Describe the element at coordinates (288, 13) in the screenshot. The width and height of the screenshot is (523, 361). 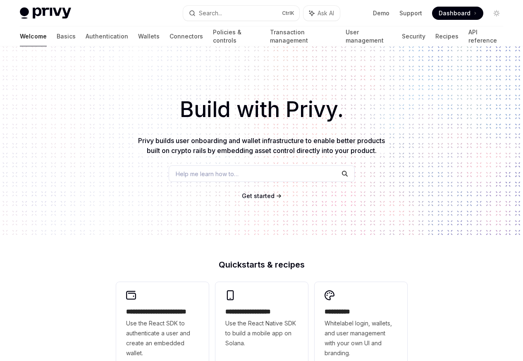
I see `span: Ctrl K` at that location.